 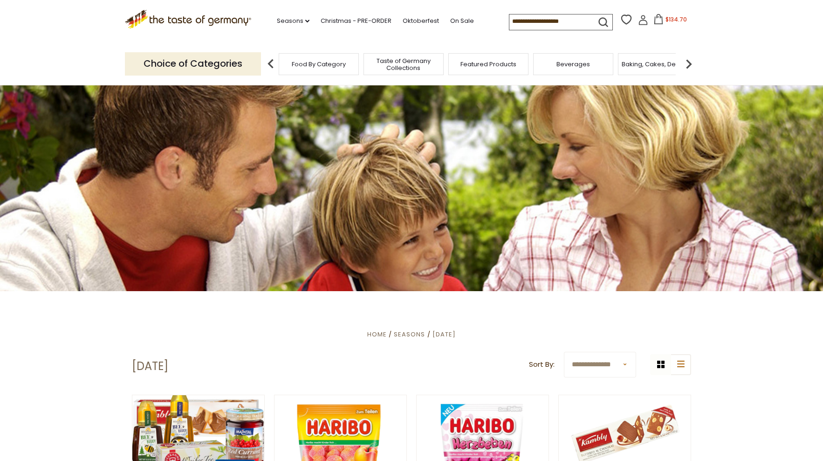 I want to click on span: Beverages, so click(x=573, y=64).